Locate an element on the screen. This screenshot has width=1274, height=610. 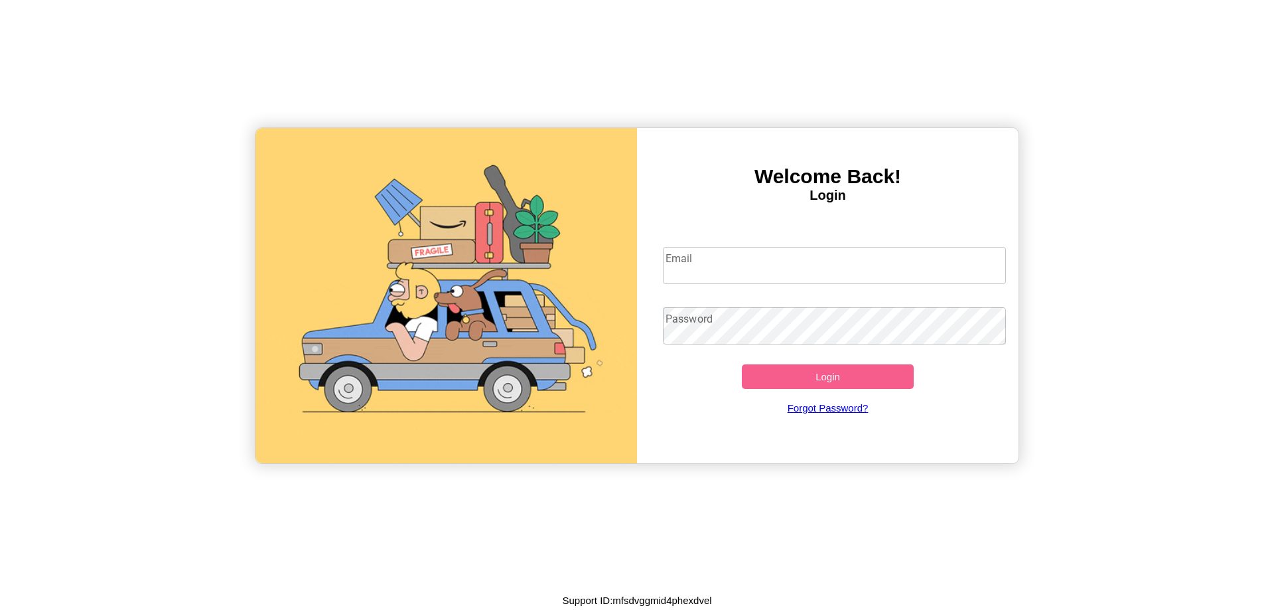
p: Support ID: mfsdvggmid4phexdvel is located at coordinates (636, 600).